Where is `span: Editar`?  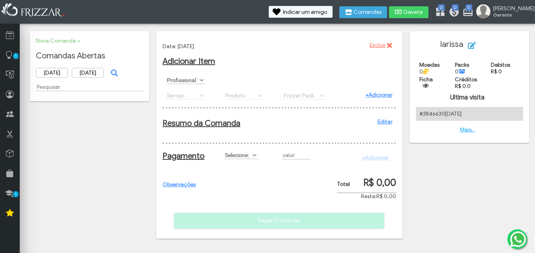
span: Editar is located at coordinates (485, 45).